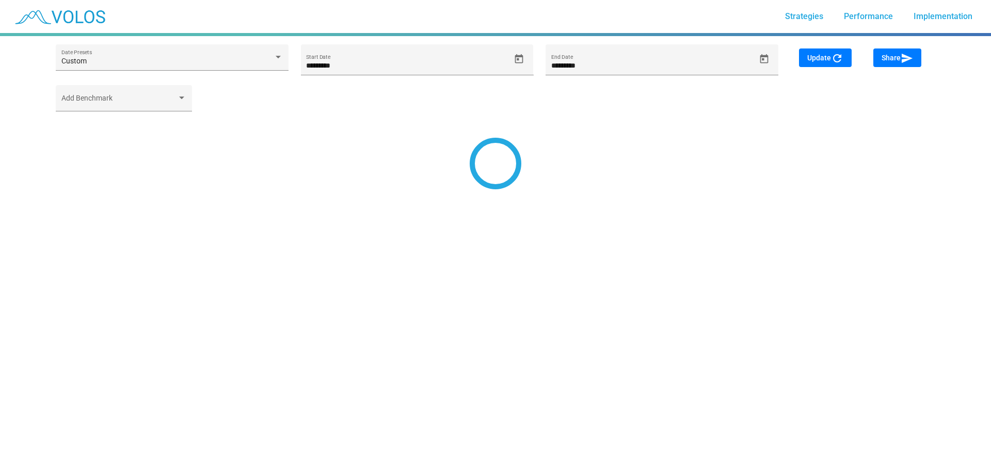 The height and width of the screenshot is (474, 991). I want to click on img: blue_transparent.png, so click(59, 17).